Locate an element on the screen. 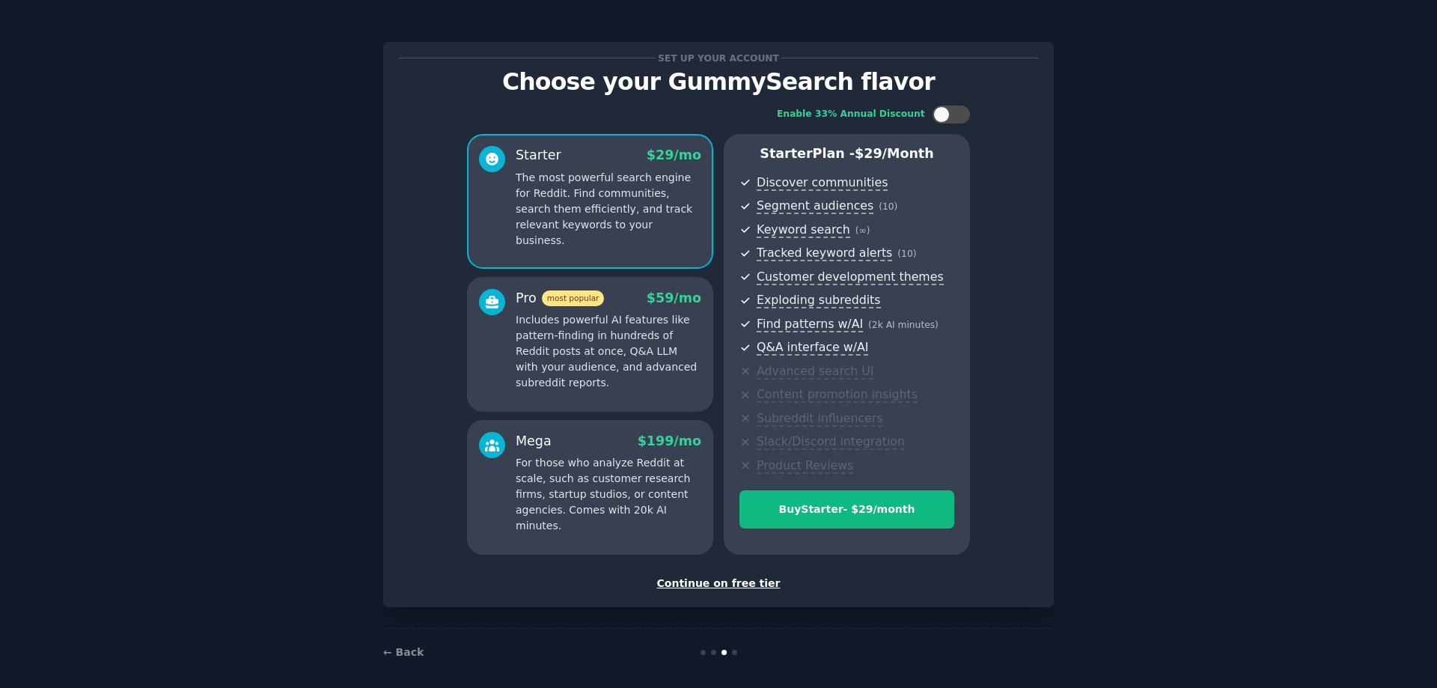 This screenshot has width=1437, height=688. span: Advanced search UI is located at coordinates (815, 371).